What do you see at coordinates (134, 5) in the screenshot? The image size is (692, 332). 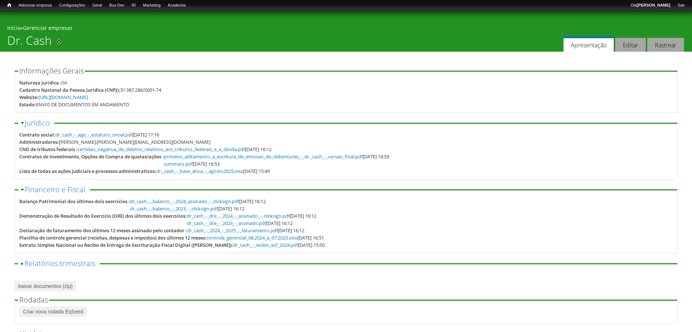 I see `a: RI` at bounding box center [134, 5].